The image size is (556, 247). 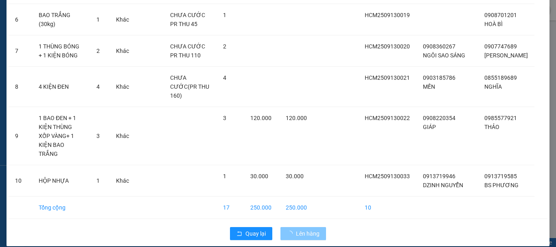 I want to click on span: GIÁP, so click(x=430, y=127).